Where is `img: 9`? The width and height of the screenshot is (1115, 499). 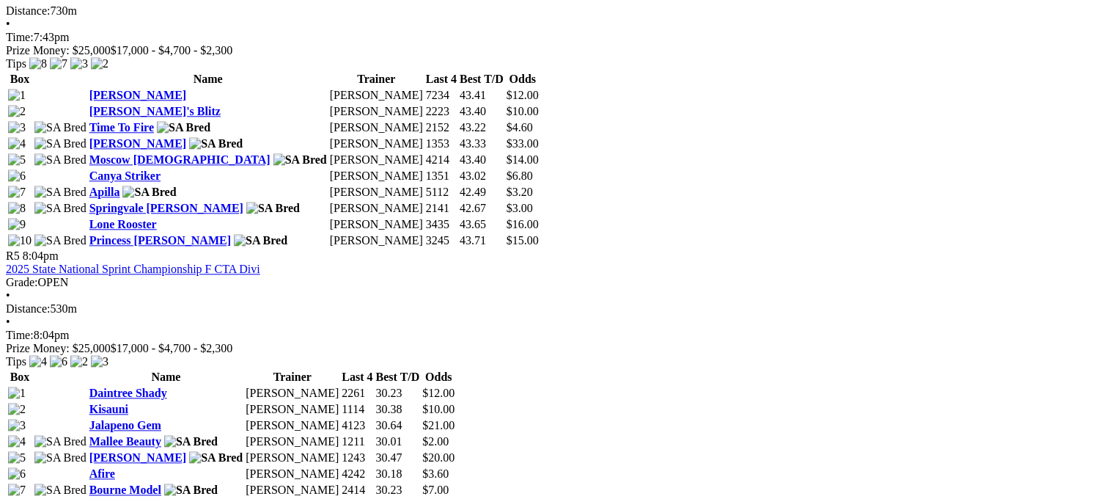 img: 9 is located at coordinates (17, 224).